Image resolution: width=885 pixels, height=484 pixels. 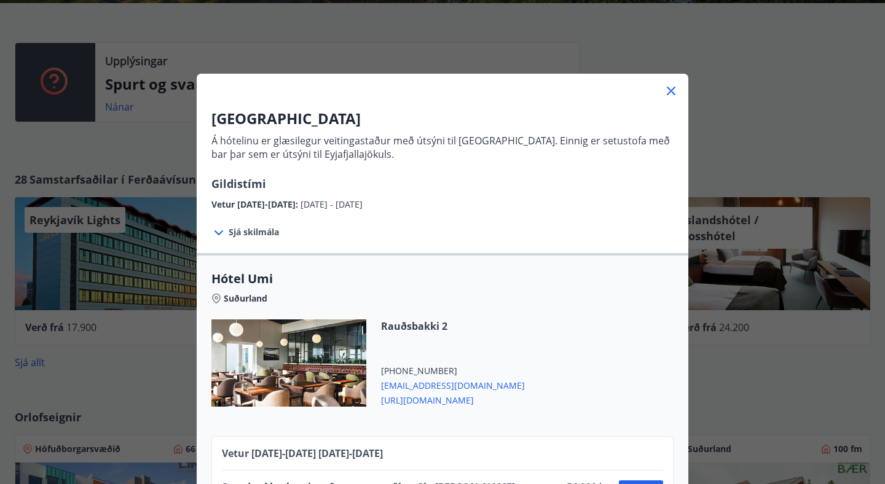 I want to click on span: Suðurland, so click(x=245, y=299).